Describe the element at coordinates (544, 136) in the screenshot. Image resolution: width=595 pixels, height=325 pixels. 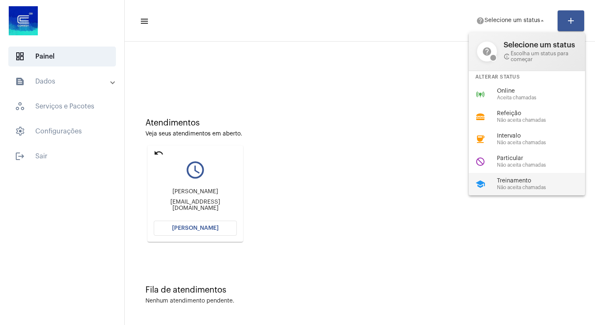
I see `span: Intervalo` at that location.